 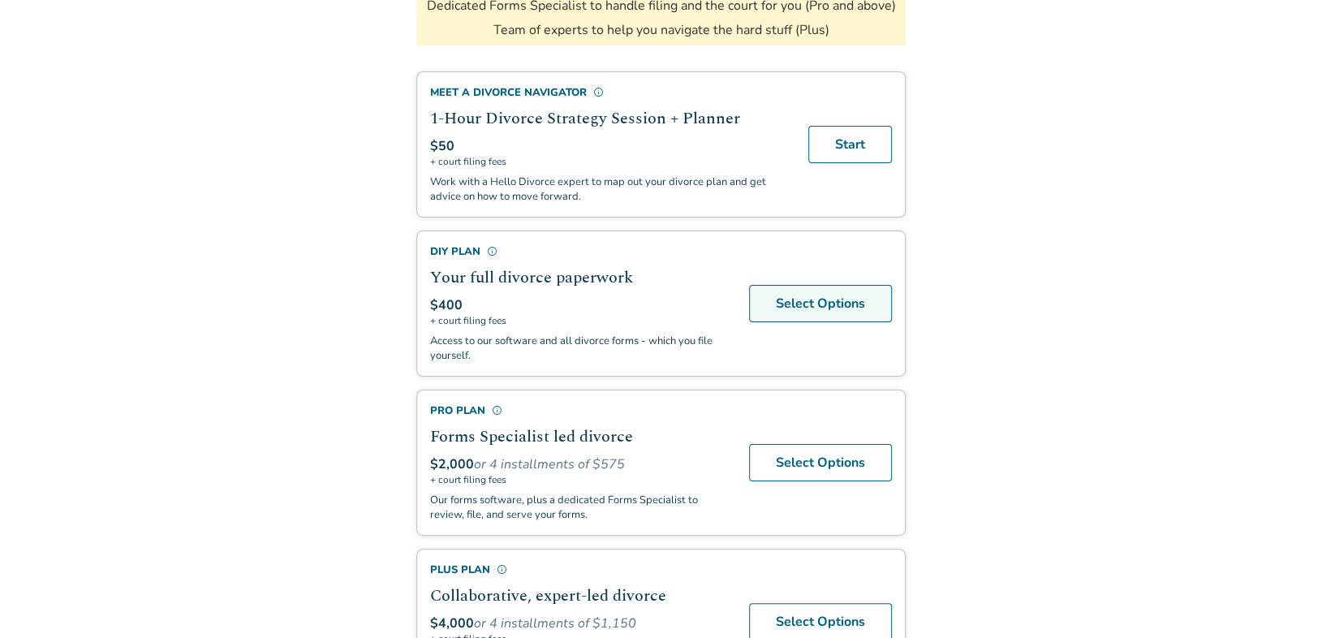 What do you see at coordinates (452, 464) in the screenshot?
I see `span: $2,000` at bounding box center [452, 464].